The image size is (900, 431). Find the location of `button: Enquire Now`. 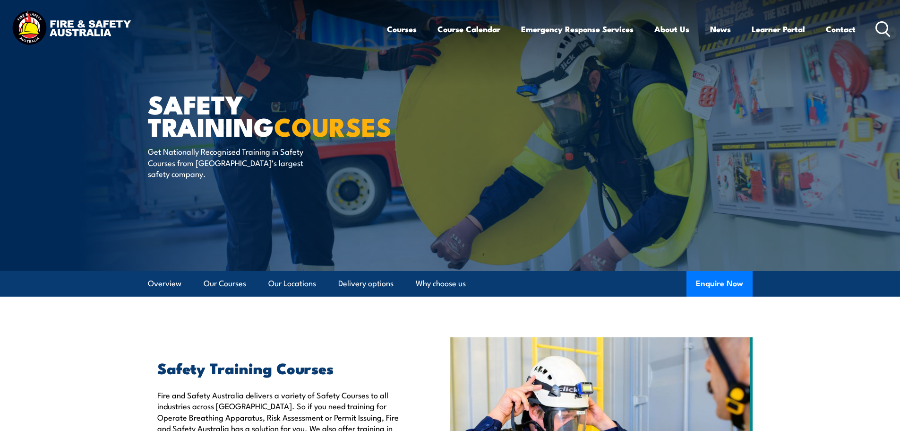

button: Enquire Now is located at coordinates (720, 284).